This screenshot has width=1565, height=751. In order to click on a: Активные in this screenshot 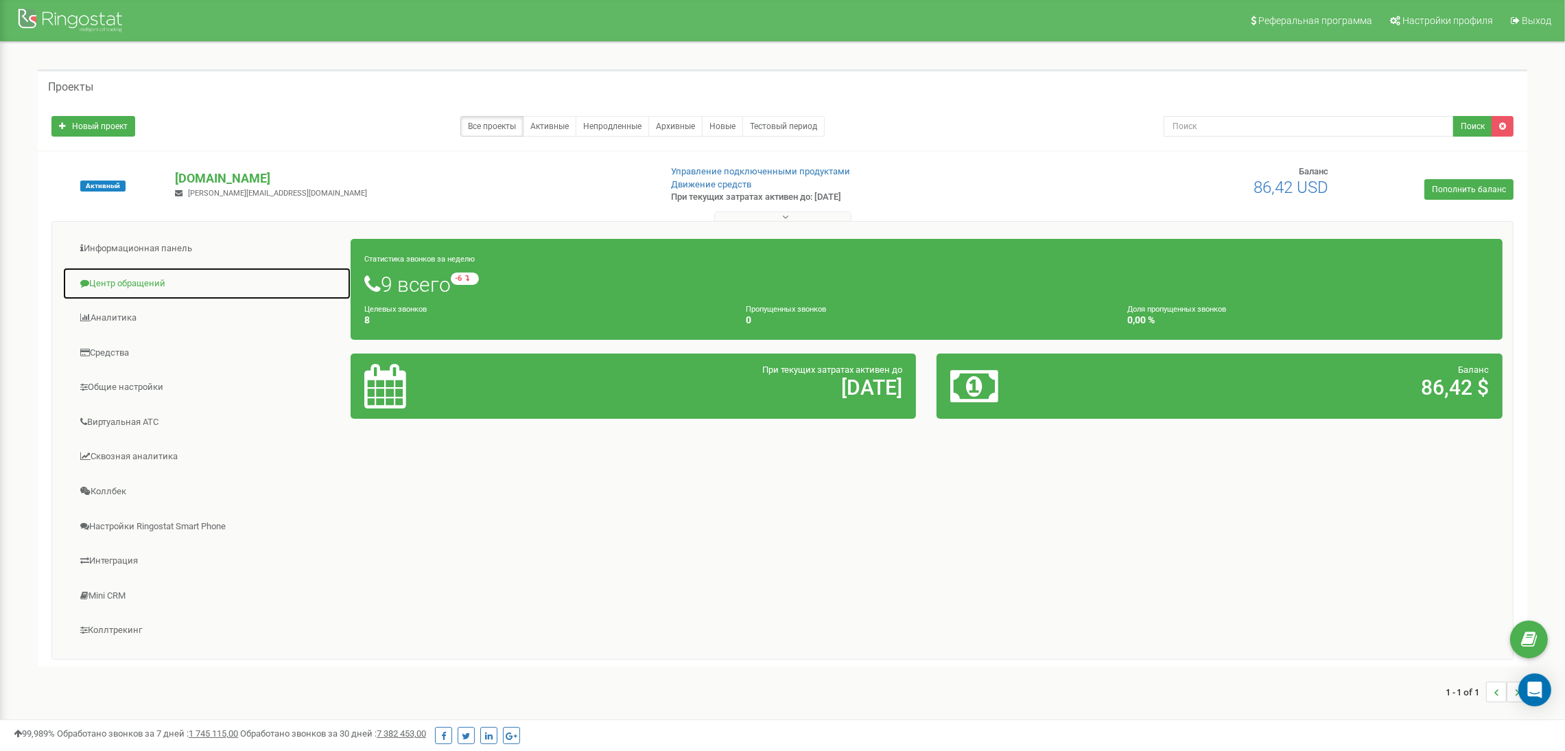, I will do `click(550, 126)`.